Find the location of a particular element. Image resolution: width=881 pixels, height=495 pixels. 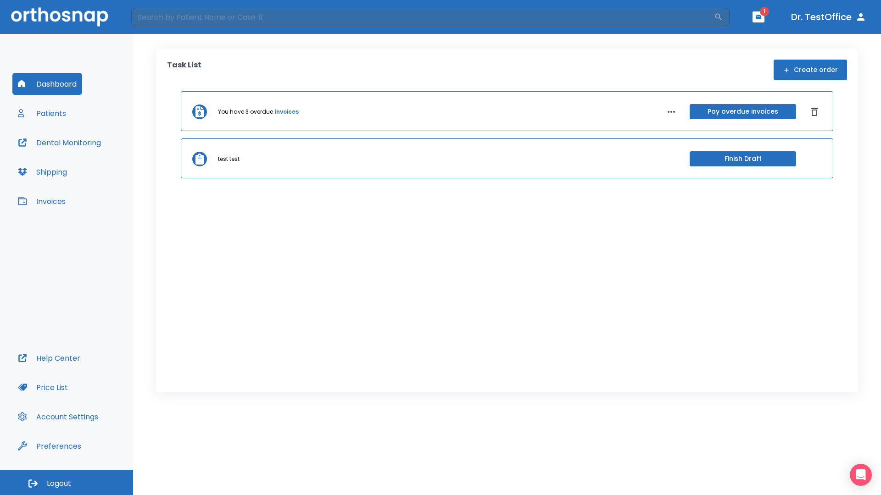

button: Pay overdue invoices is located at coordinates (743, 111).